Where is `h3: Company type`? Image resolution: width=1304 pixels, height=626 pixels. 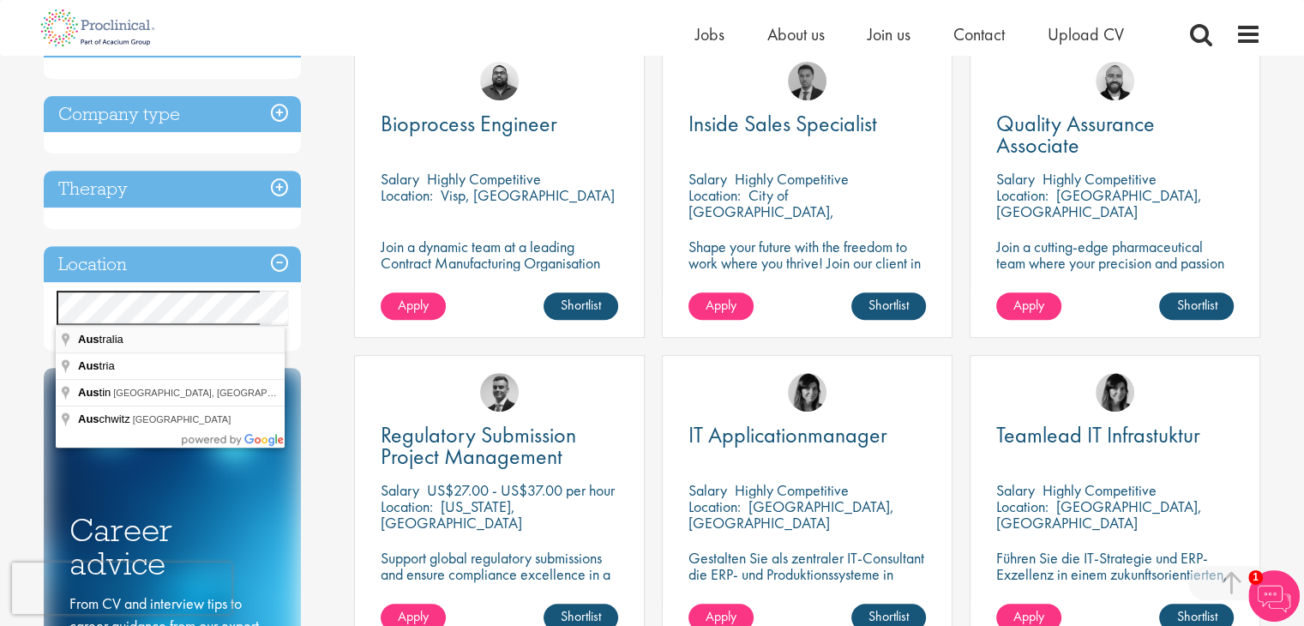
h3: Company type is located at coordinates (172, 114).